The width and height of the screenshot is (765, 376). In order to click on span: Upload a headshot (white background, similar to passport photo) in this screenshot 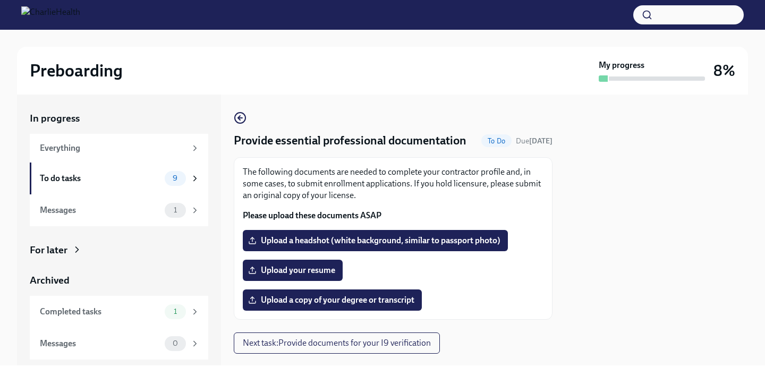, I will do `click(375, 241)`.